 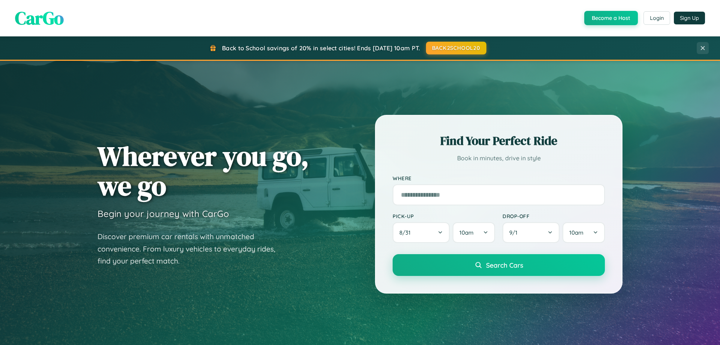 I want to click on p: Book in minutes, drive in style, so click(x=499, y=158).